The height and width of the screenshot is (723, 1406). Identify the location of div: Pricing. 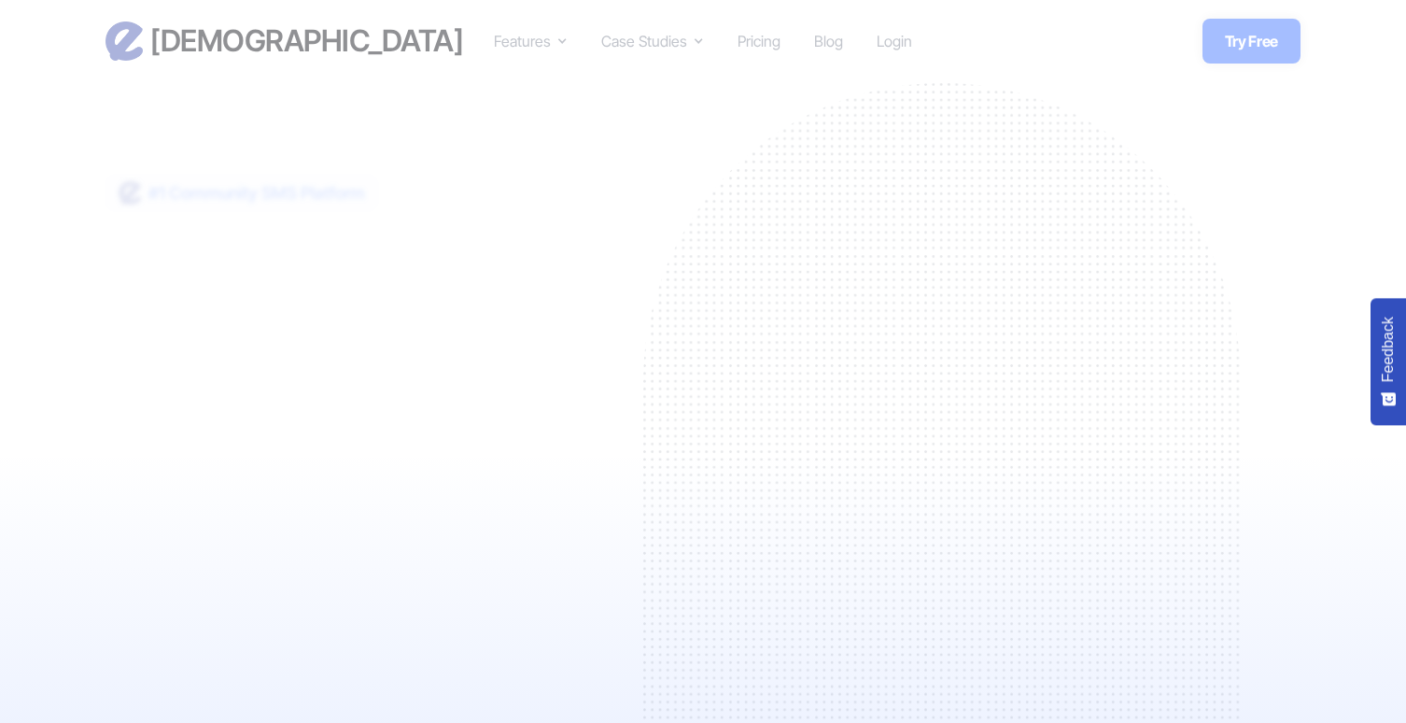
(759, 41).